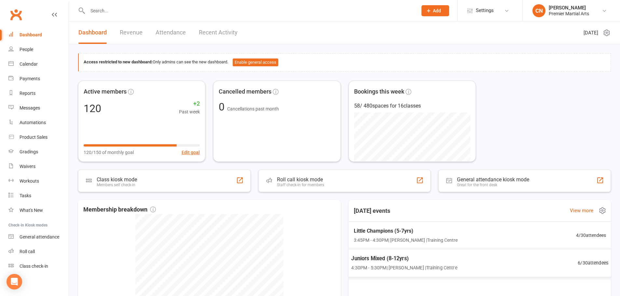  I want to click on a: Calendar, so click(38, 64).